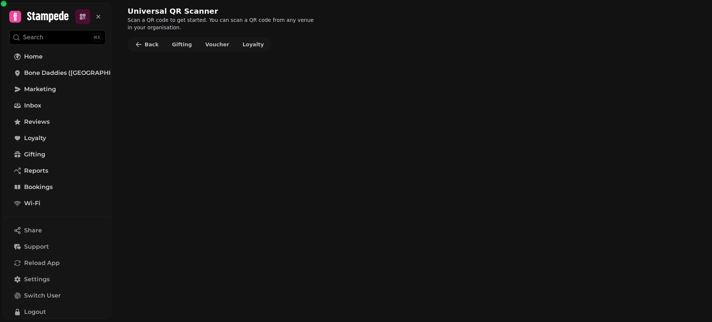  I want to click on a: Reviews, so click(57, 122).